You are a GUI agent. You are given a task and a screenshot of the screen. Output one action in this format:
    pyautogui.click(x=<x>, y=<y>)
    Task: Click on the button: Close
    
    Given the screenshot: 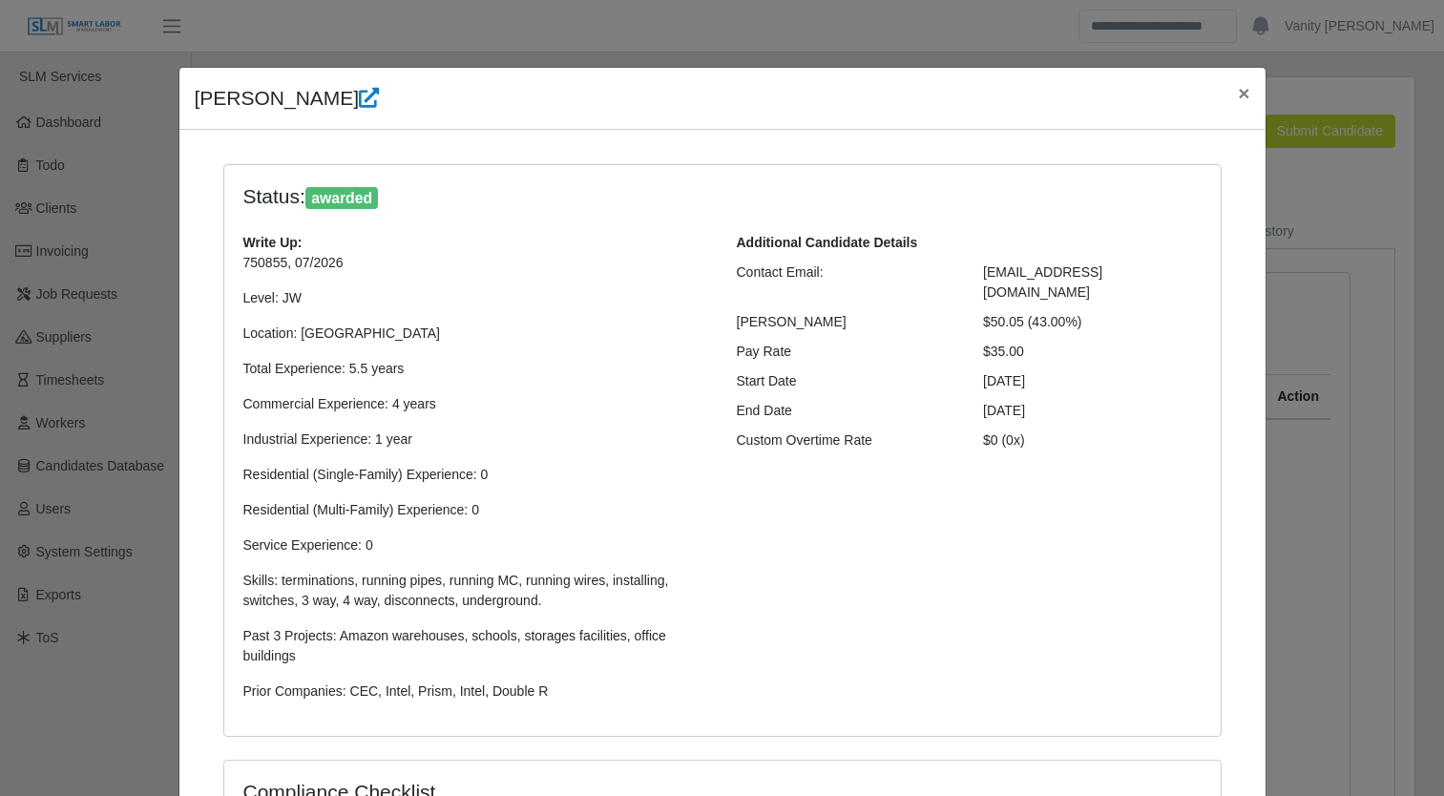 What is the action you would take?
    pyautogui.click(x=1244, y=93)
    